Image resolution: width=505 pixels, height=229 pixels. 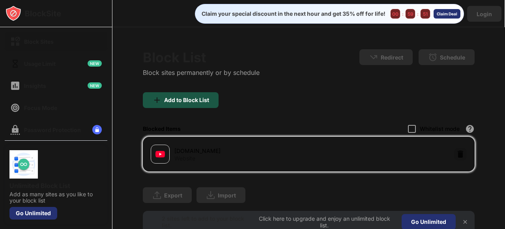 What do you see at coordinates (447, 14) in the screenshot?
I see `div: Claim Deal` at bounding box center [447, 14].